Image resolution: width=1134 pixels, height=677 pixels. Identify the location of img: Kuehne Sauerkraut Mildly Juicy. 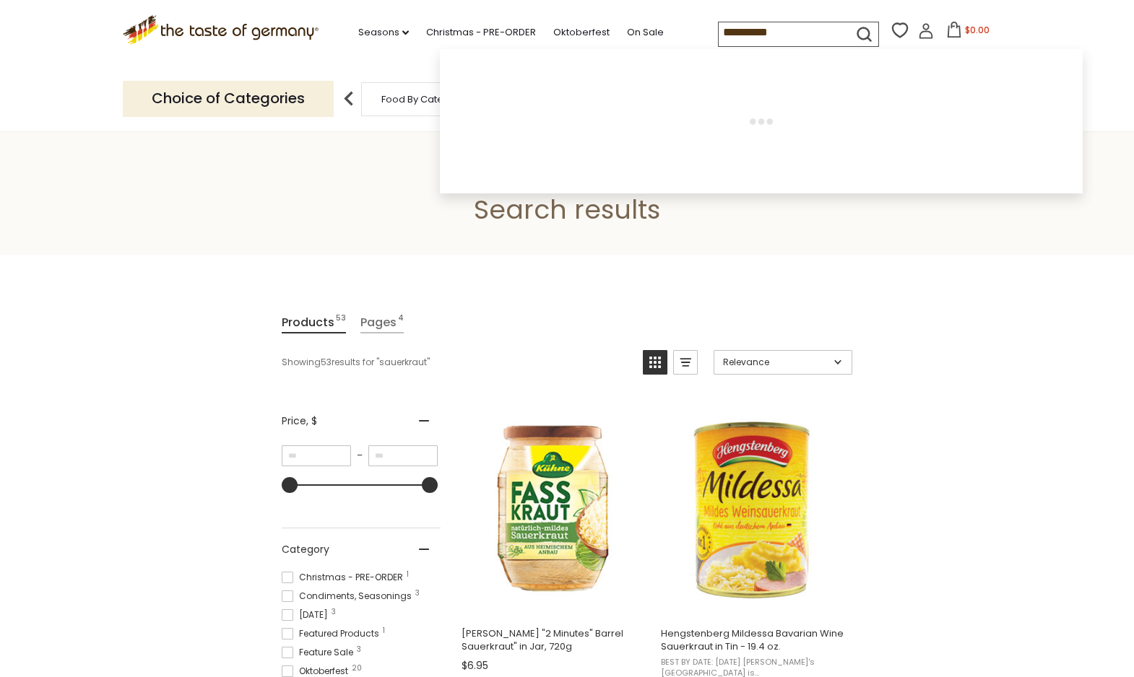
(555, 508).